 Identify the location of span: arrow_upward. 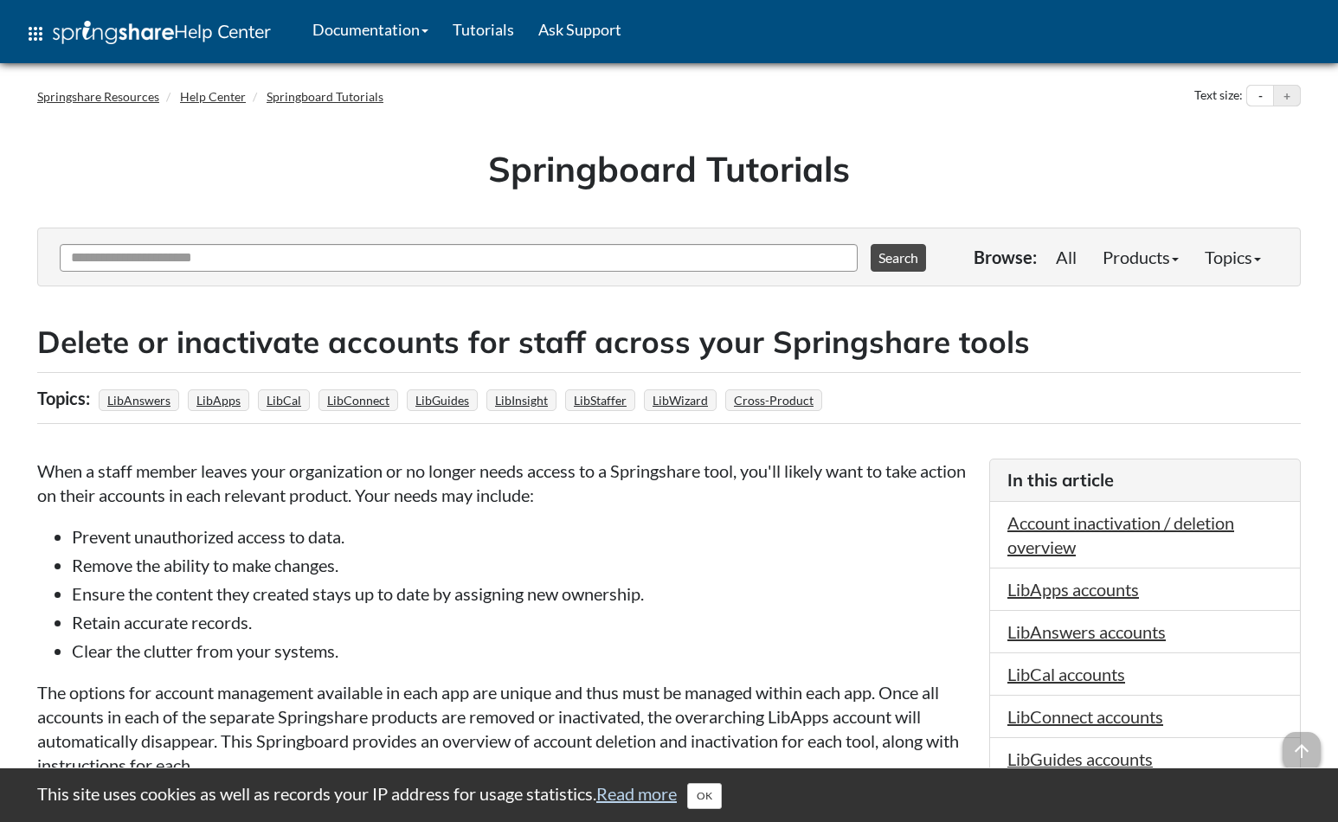
(1301, 751).